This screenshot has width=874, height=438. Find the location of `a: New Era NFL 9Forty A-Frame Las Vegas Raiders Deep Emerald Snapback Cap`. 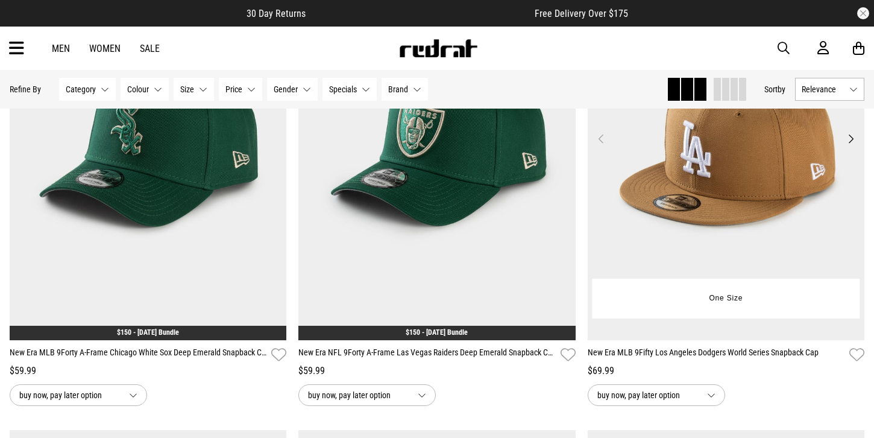

a: New Era NFL 9Forty A-Frame Las Vegas Raiders Deep Emerald Snapback Cap is located at coordinates (427, 354).